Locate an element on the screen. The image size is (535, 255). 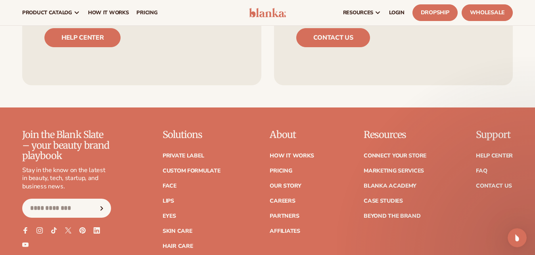
a: Careers is located at coordinates (282, 201).